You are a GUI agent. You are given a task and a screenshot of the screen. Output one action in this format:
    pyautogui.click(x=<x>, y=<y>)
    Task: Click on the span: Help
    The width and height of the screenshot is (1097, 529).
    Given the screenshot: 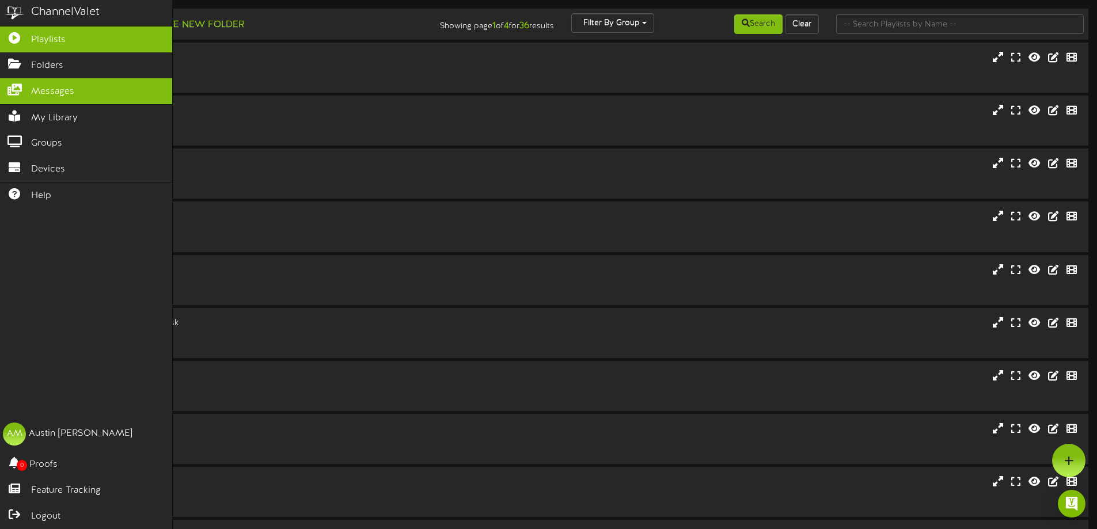 What is the action you would take?
    pyautogui.click(x=41, y=196)
    